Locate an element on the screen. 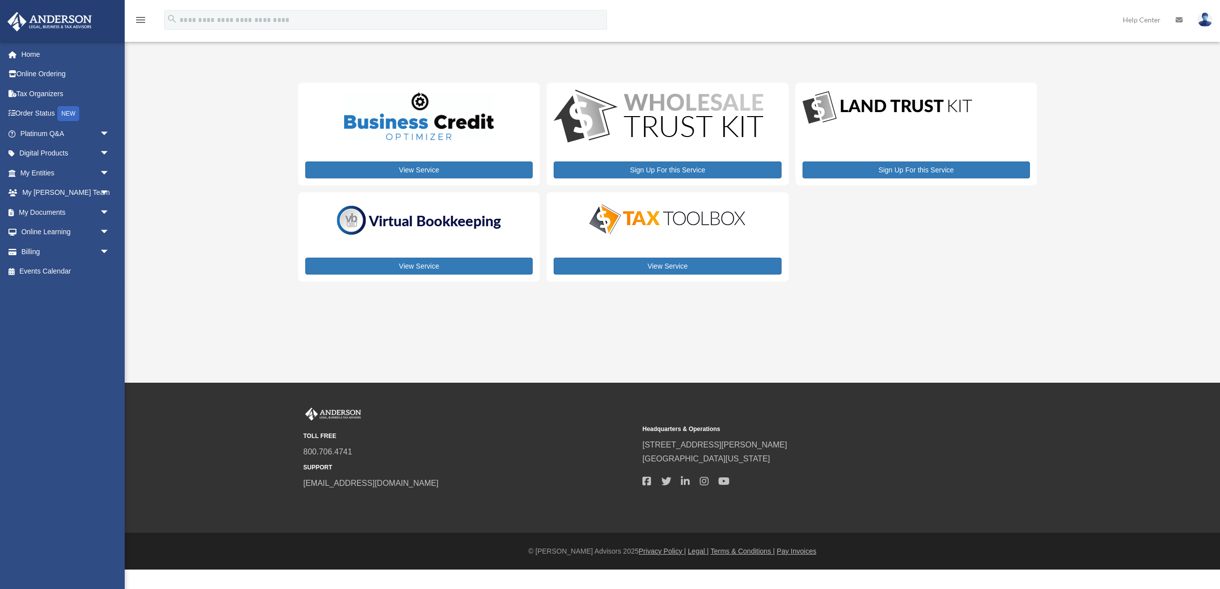 This screenshot has width=1220, height=589. a: Order StatusNEW is located at coordinates (66, 114).